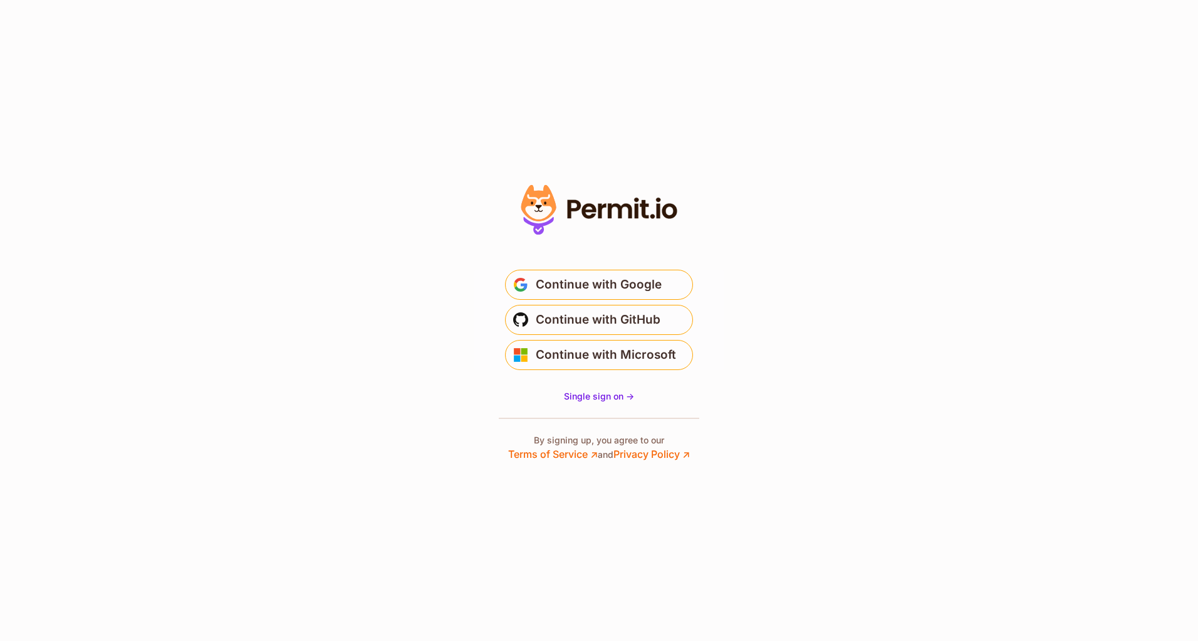 The image size is (1198, 641). What do you see at coordinates (599, 396) in the screenshot?
I see `a: Single sign on ->` at bounding box center [599, 396].